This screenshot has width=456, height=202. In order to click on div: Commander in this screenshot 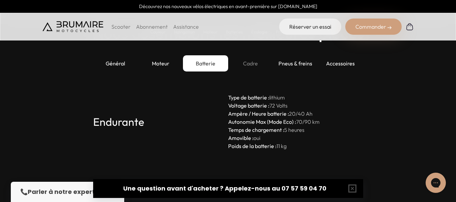, I will do `click(374, 27)`.